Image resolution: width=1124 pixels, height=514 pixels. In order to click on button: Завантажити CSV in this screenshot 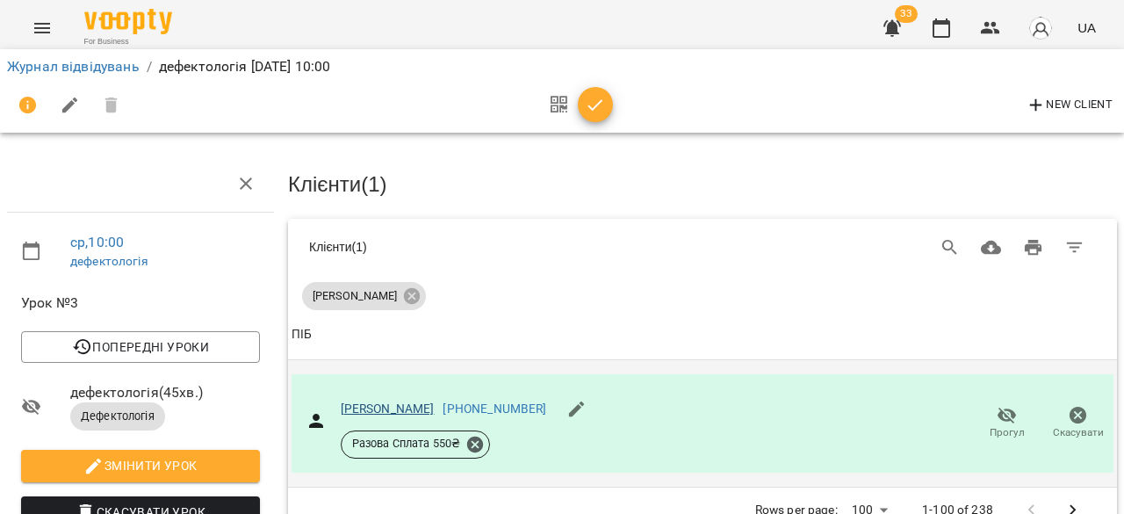, I will do `click(991, 248)`.